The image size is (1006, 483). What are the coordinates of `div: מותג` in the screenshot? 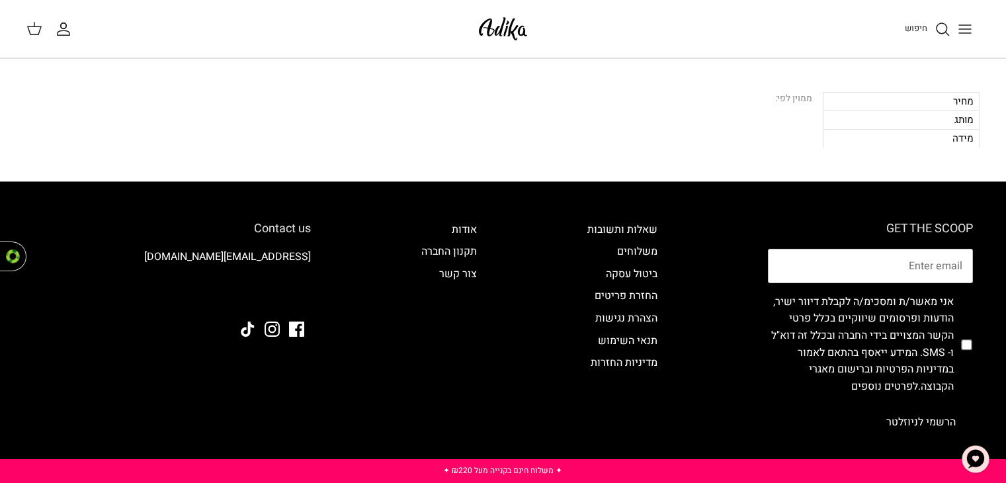 It's located at (901, 120).